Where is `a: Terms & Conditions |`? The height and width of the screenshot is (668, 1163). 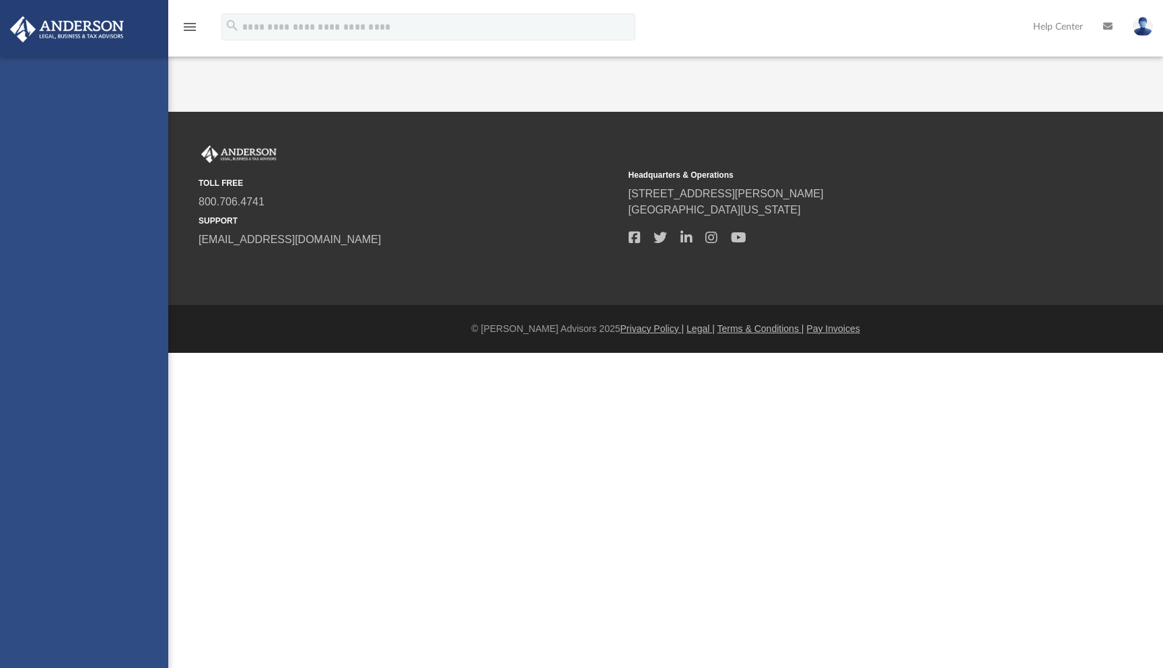
a: Terms & Conditions | is located at coordinates (760, 328).